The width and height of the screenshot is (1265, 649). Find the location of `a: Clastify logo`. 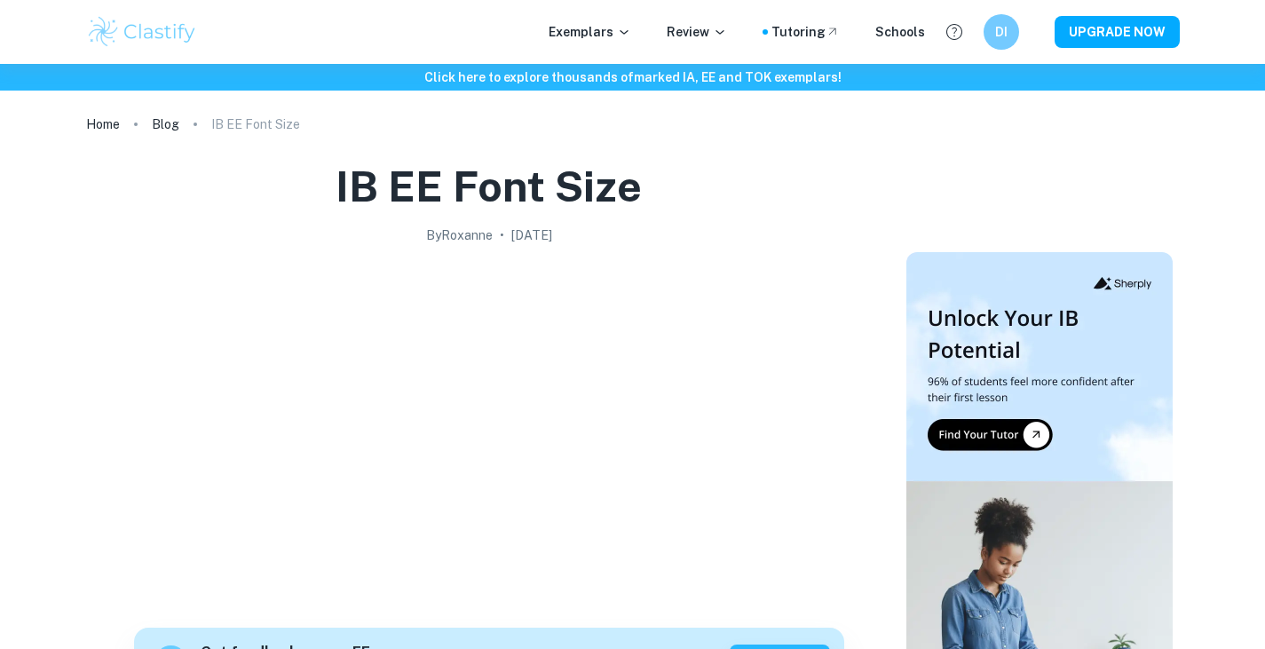

a: Clastify logo is located at coordinates (142, 32).